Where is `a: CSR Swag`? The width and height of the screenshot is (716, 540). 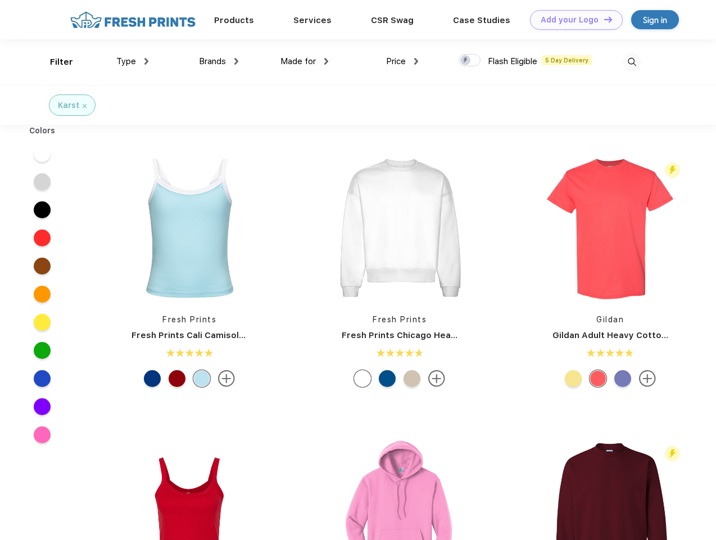 a: CSR Swag is located at coordinates (392, 20).